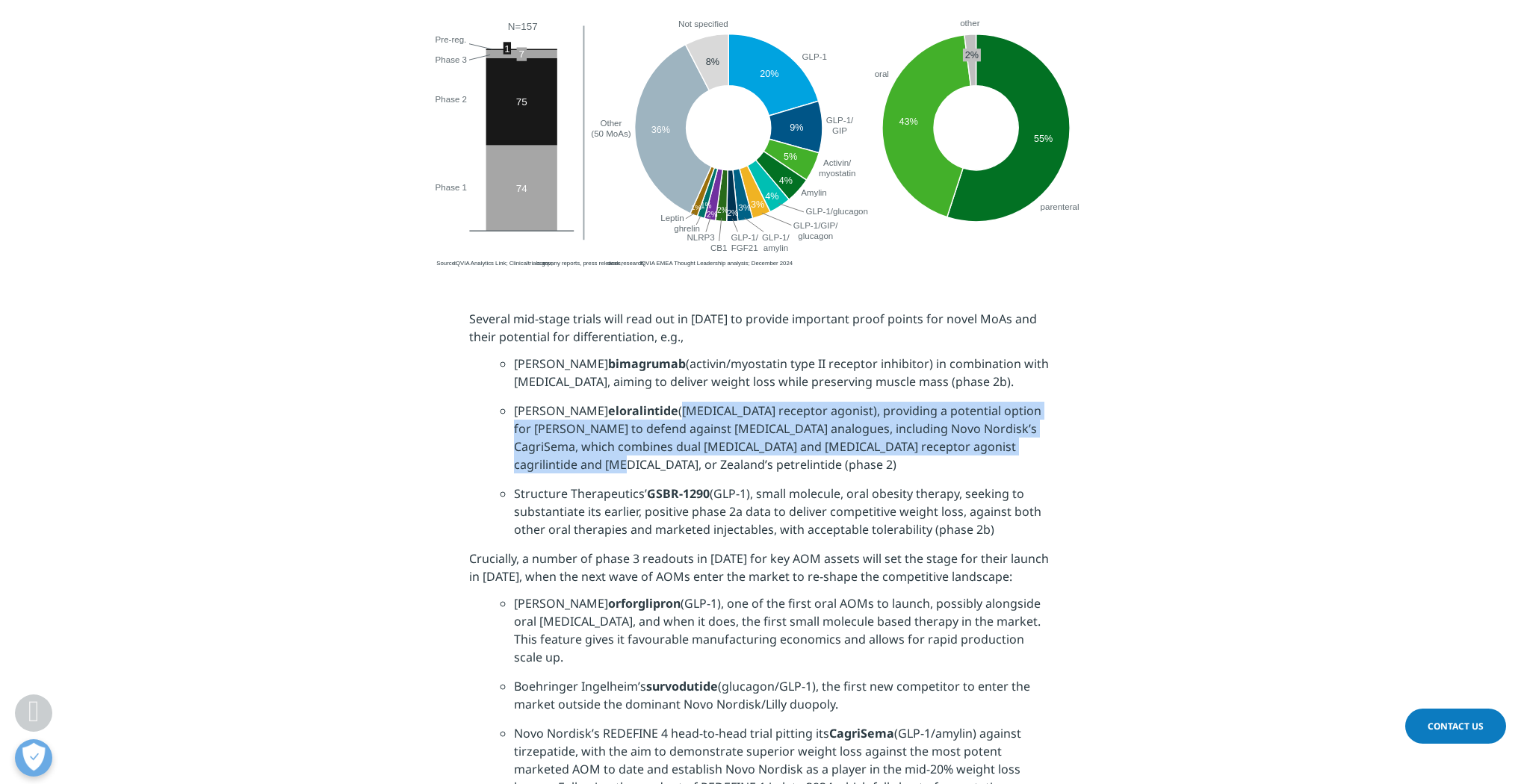  What do you see at coordinates (33, 758) in the screenshot?
I see `button: 打开偏好` at bounding box center [33, 758].